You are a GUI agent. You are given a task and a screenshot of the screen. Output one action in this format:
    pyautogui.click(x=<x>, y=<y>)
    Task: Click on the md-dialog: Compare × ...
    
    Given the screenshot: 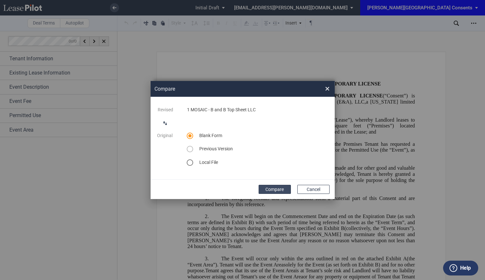 What is the action you would take?
    pyautogui.click(x=243, y=140)
    